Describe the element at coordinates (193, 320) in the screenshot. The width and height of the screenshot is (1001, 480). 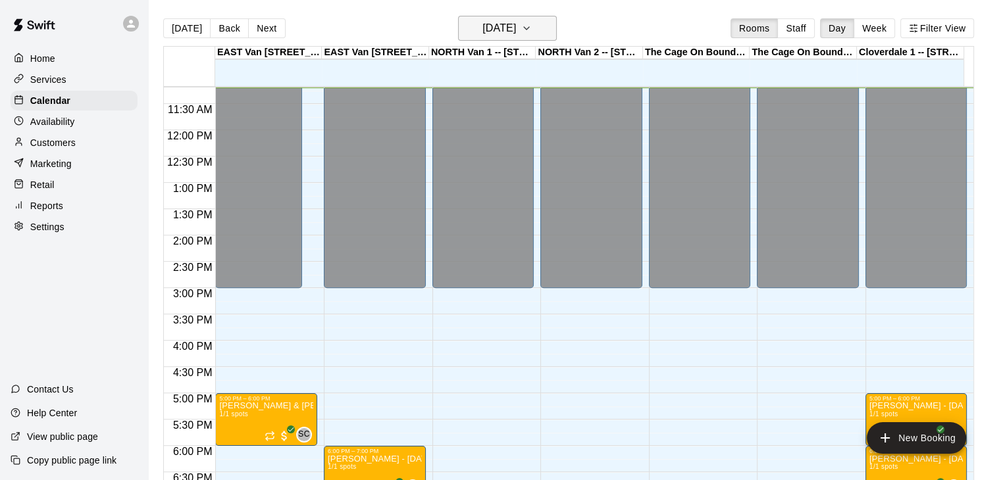
I see `span: 3:30 PM` at that location.